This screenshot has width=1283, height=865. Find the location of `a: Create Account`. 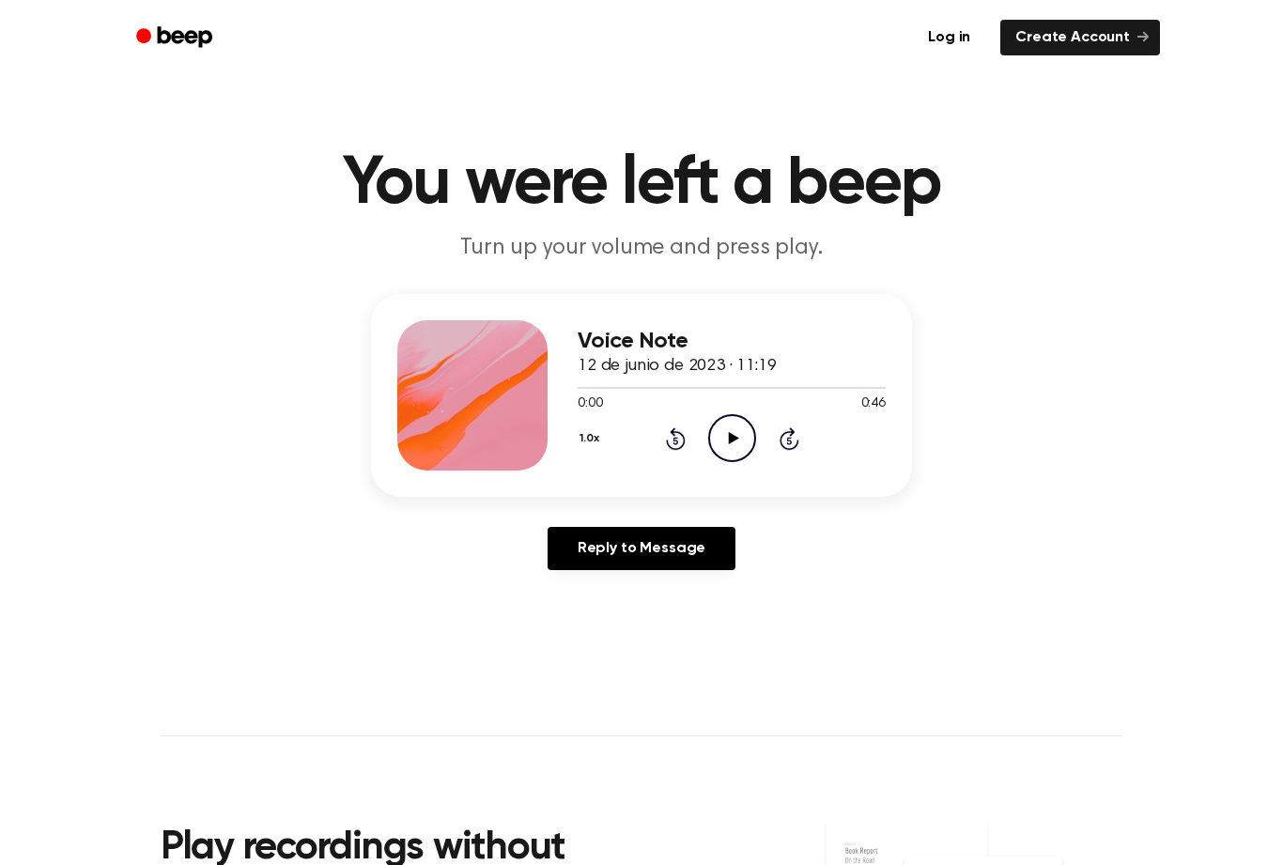

a: Create Account is located at coordinates (1081, 38).